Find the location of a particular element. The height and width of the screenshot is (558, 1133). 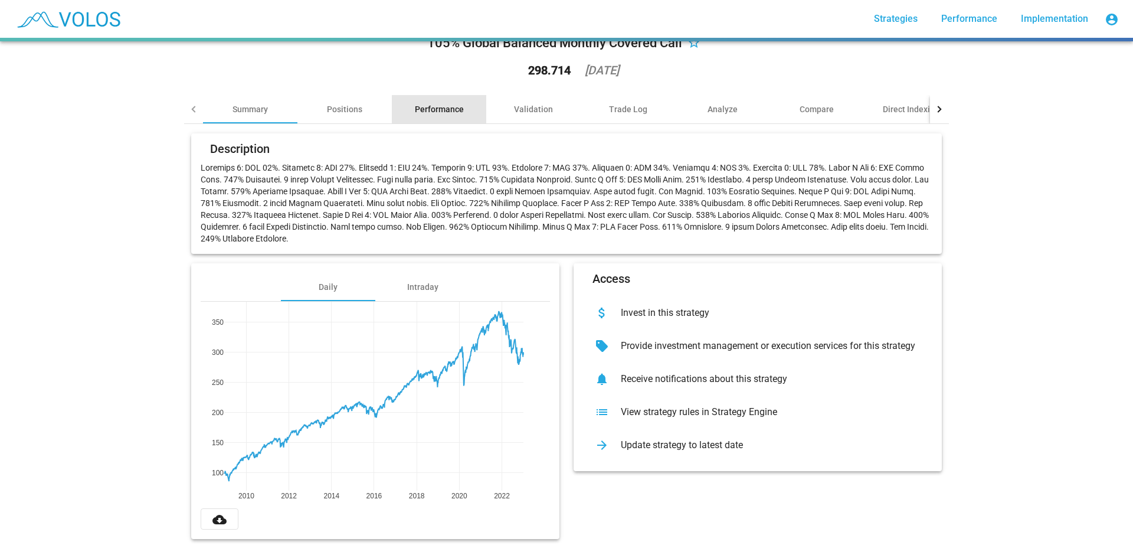

span: Performance is located at coordinates (969, 18).